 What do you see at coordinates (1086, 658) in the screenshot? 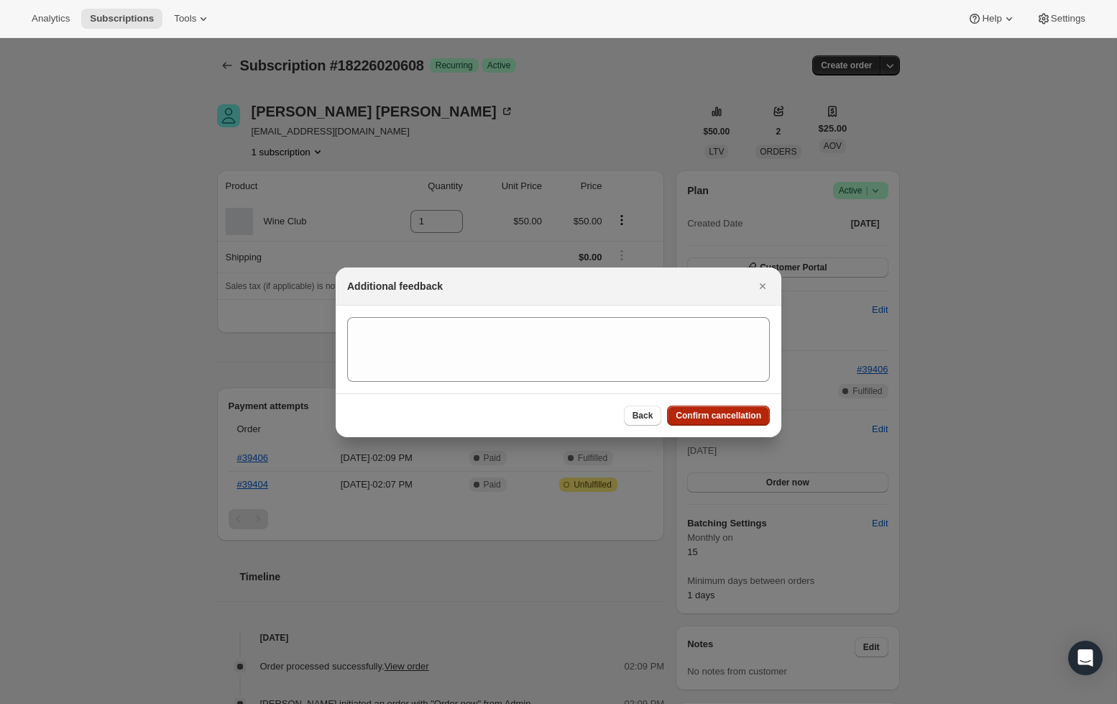
I see `div: Open Intercom Messenger` at bounding box center [1086, 658].